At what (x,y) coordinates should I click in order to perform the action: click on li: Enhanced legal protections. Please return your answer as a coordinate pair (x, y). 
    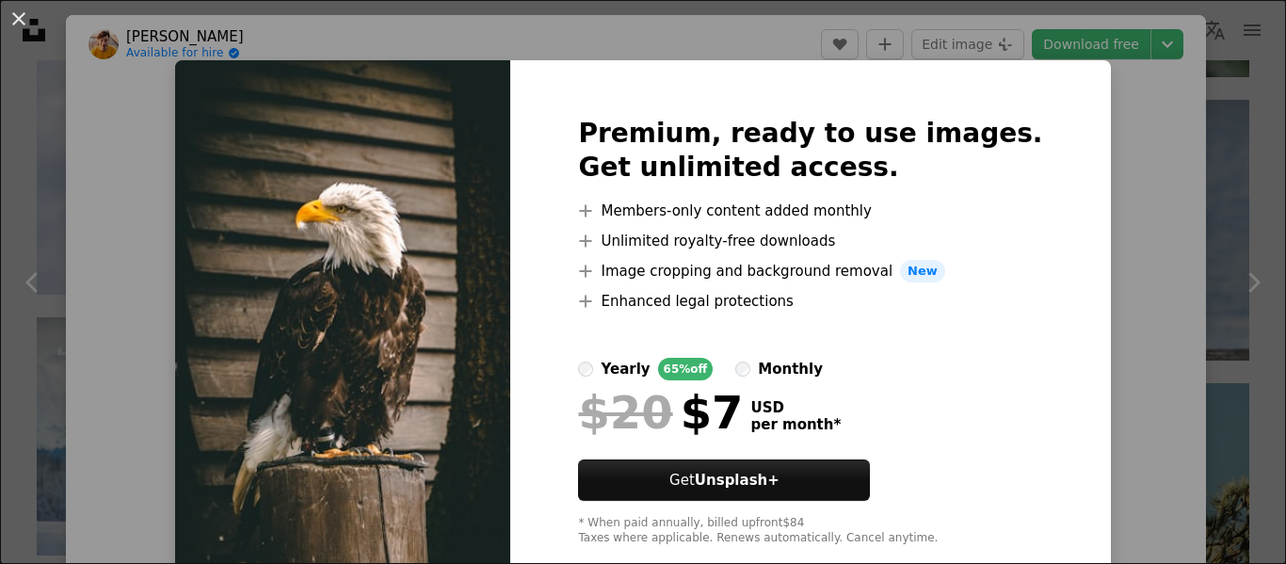
    Looking at the image, I should click on (809, 301).